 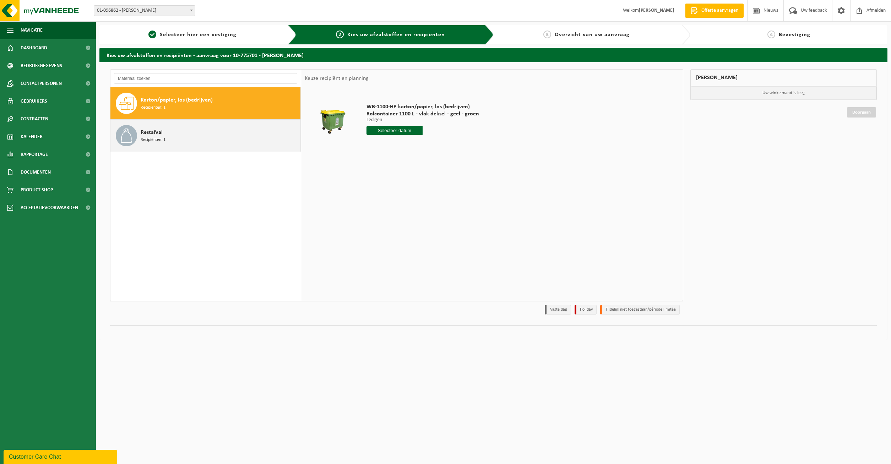 I want to click on li: Holiday, so click(x=586, y=310).